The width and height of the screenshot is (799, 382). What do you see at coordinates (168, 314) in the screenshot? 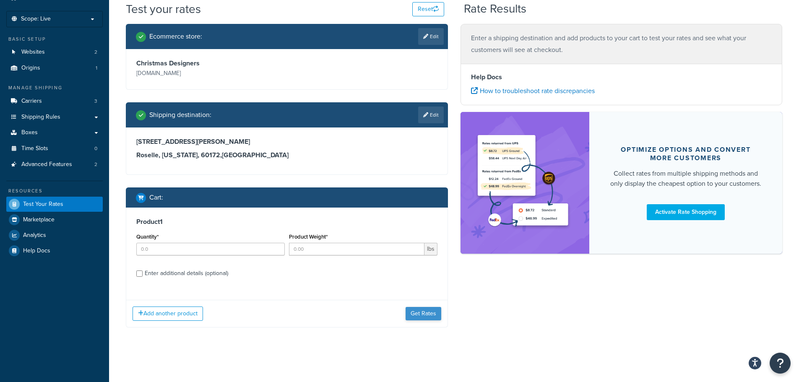
I see `button: Add another product` at bounding box center [168, 314].